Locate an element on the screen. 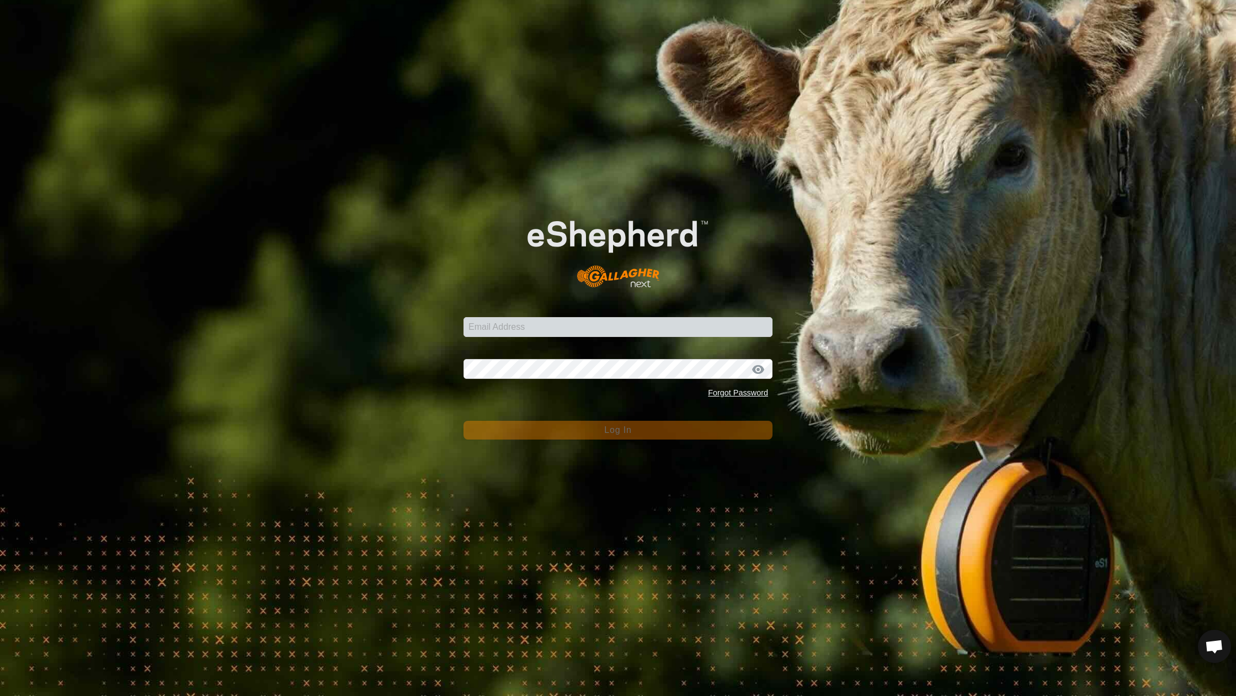  input: Email Address is located at coordinates (618, 327).